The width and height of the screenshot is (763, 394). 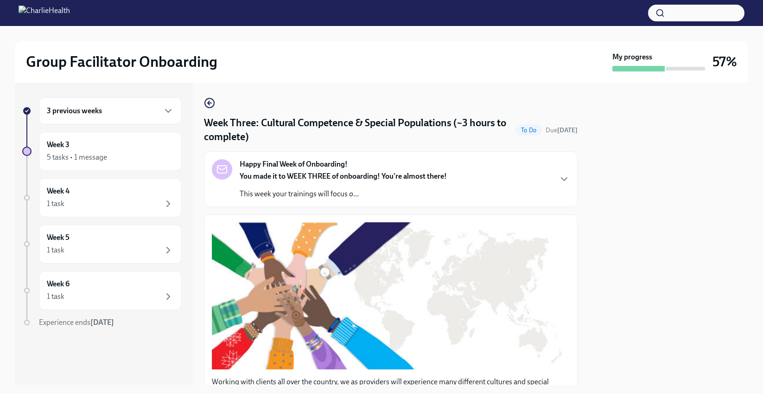 What do you see at coordinates (102, 197) in the screenshot?
I see `a: Week 41 task` at bounding box center [102, 197].